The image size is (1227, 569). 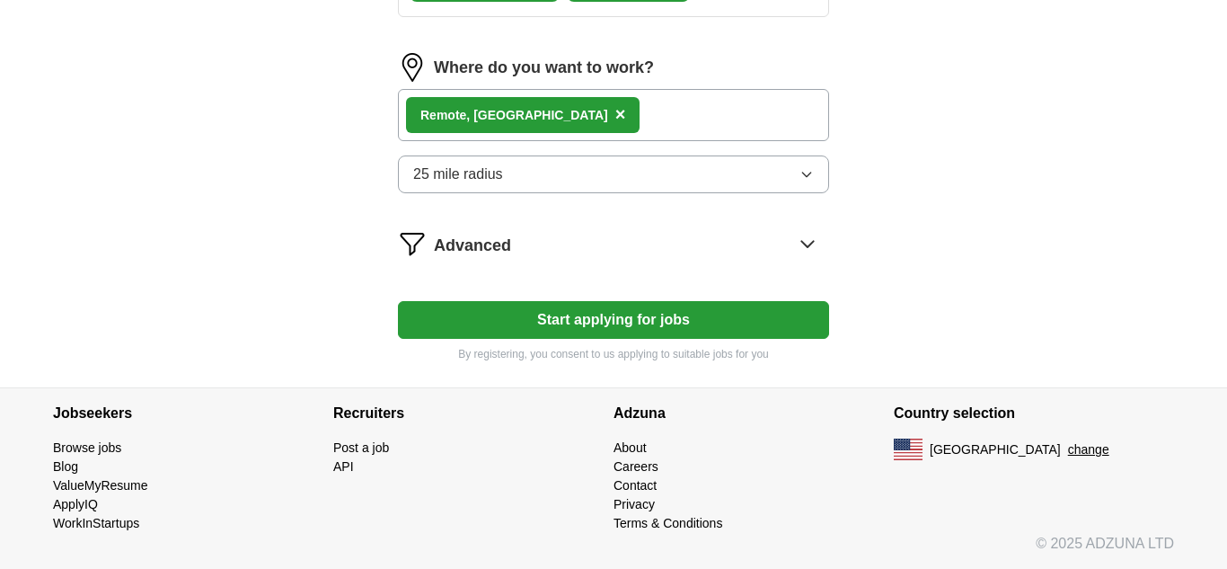 I want to click on a: Post a job, so click(x=361, y=447).